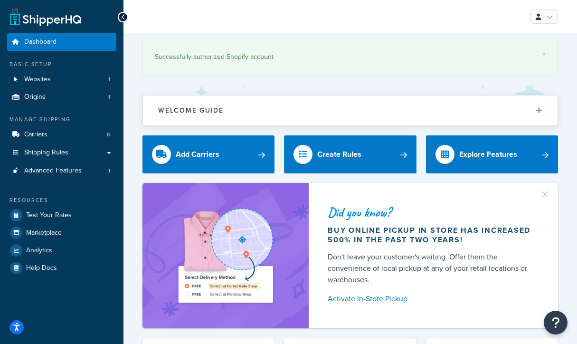  What do you see at coordinates (62, 268) in the screenshot?
I see `a: Help Docs` at bounding box center [62, 268].